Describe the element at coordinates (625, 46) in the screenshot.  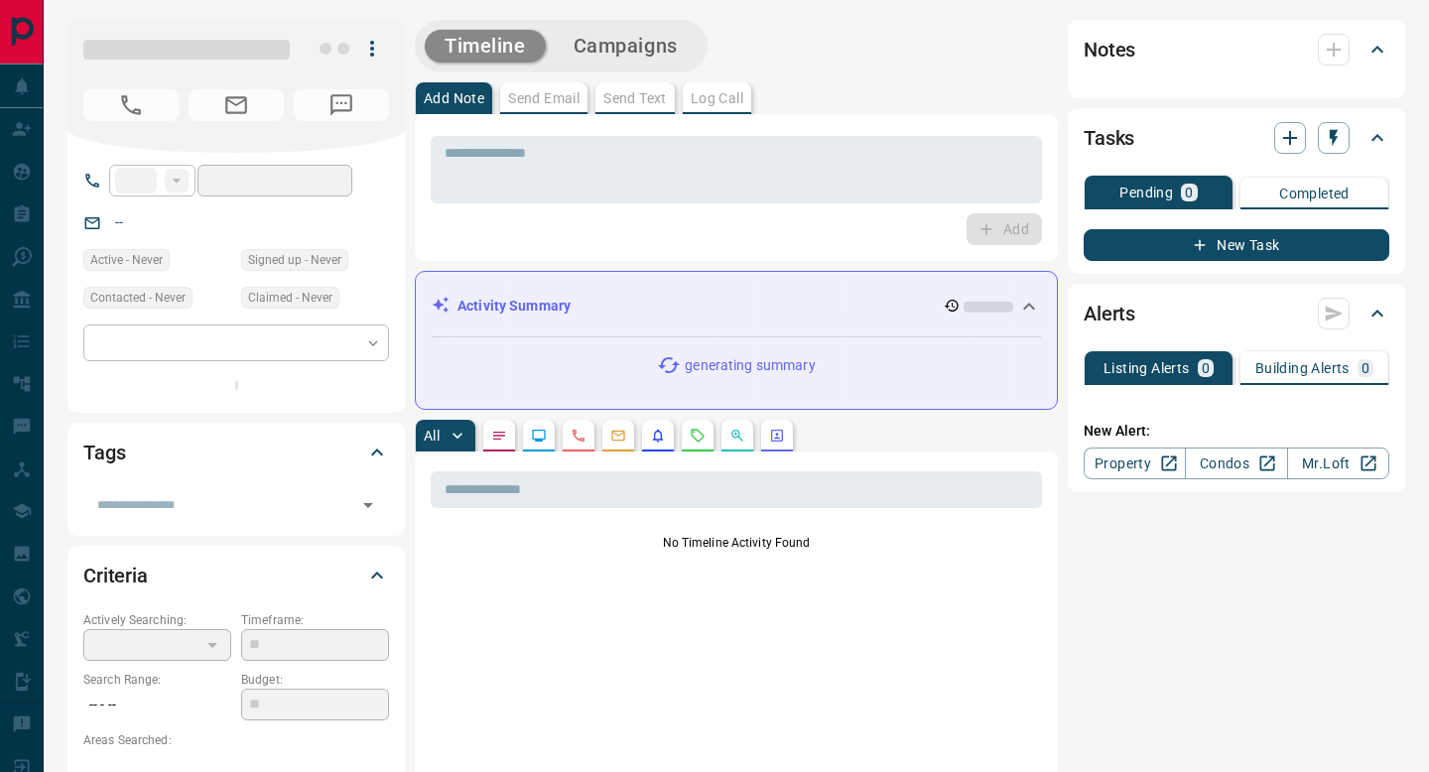
I see `button: Campaigns` at that location.